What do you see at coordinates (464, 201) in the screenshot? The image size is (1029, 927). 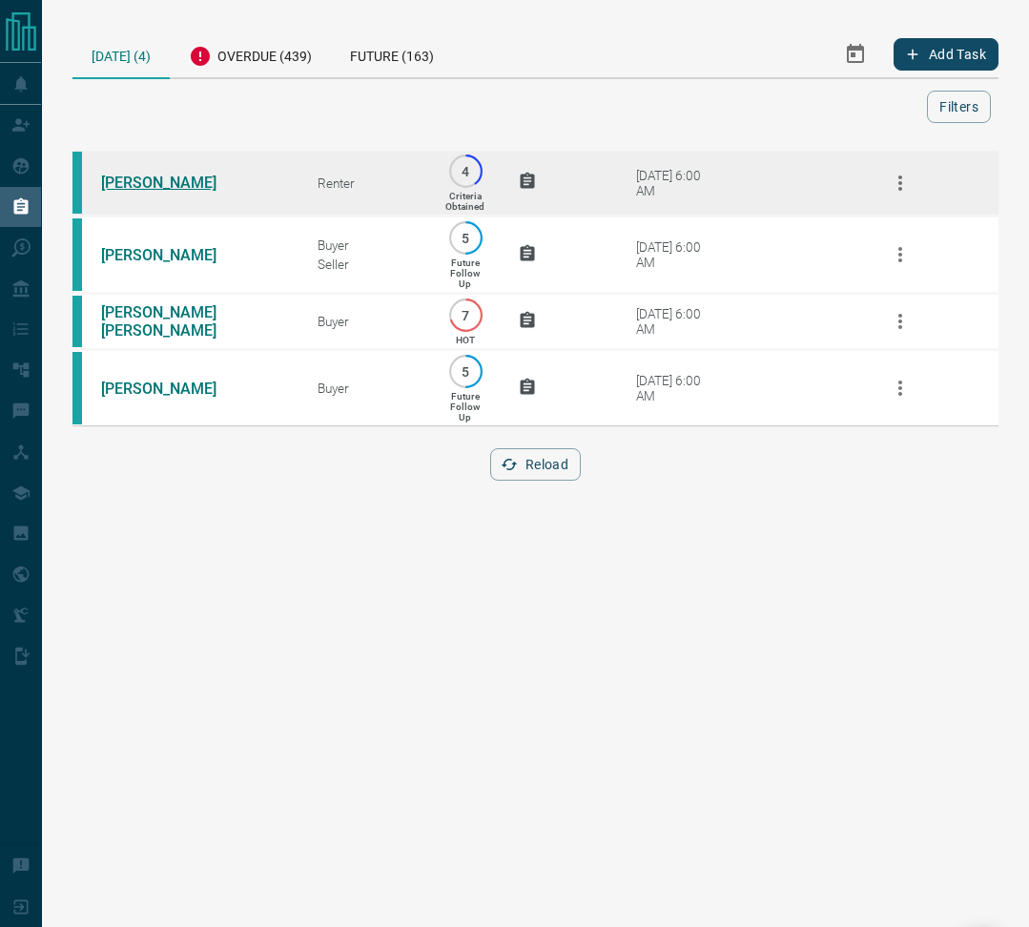 I see `p: Criteria Obtained` at bounding box center [464, 201].